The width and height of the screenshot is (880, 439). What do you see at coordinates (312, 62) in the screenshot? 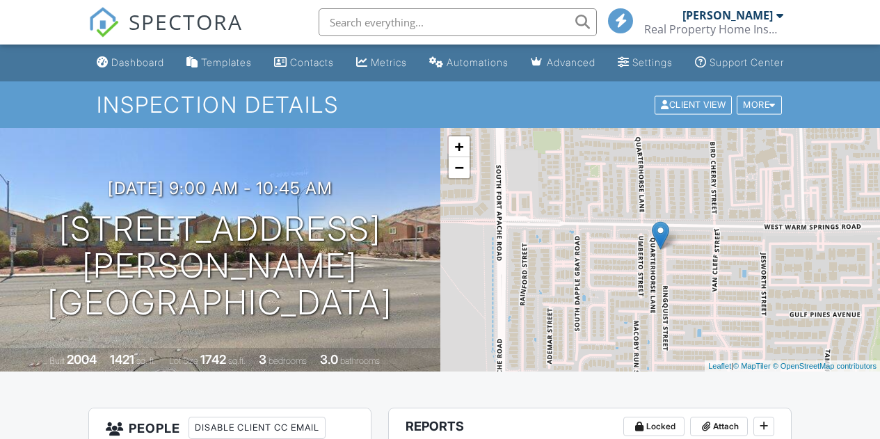
I see `div: Contacts` at bounding box center [312, 62].